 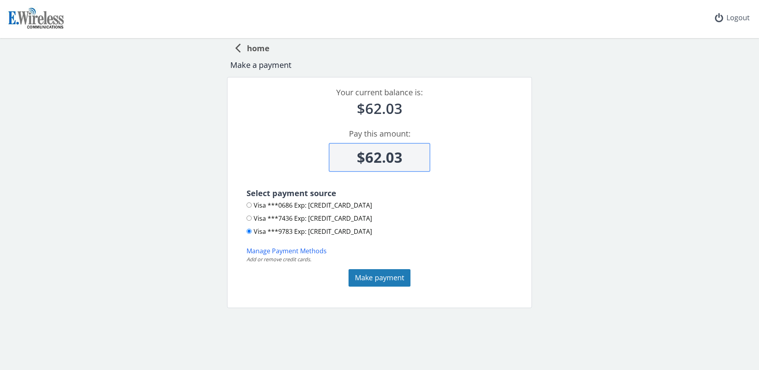 What do you see at coordinates (380, 93) in the screenshot?
I see `div: Your current balance is:` at bounding box center [380, 93].